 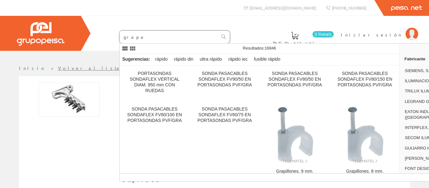 What do you see at coordinates (365, 83) in the screenshot?
I see `a: SONDA PASACABLES SONDAFLEX FV80/150 EN PORTASONDAS PVF/GRA` at bounding box center [365, 83].